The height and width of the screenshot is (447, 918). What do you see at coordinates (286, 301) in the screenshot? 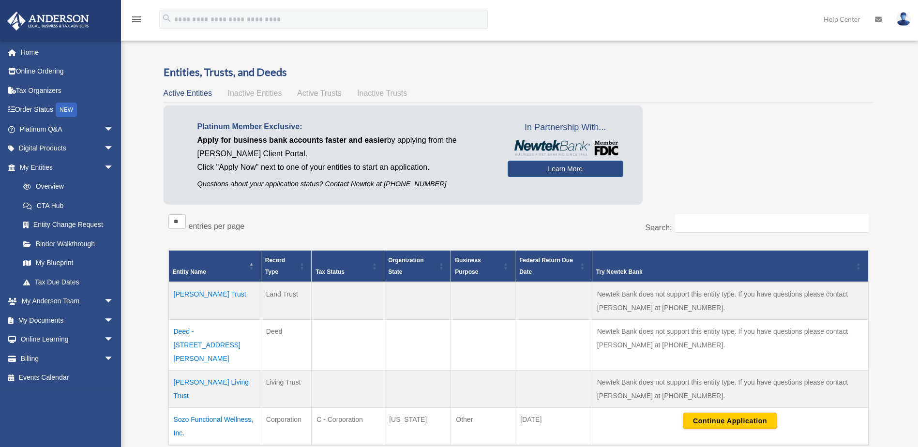
I see `td: Land Trust` at bounding box center [286, 301].